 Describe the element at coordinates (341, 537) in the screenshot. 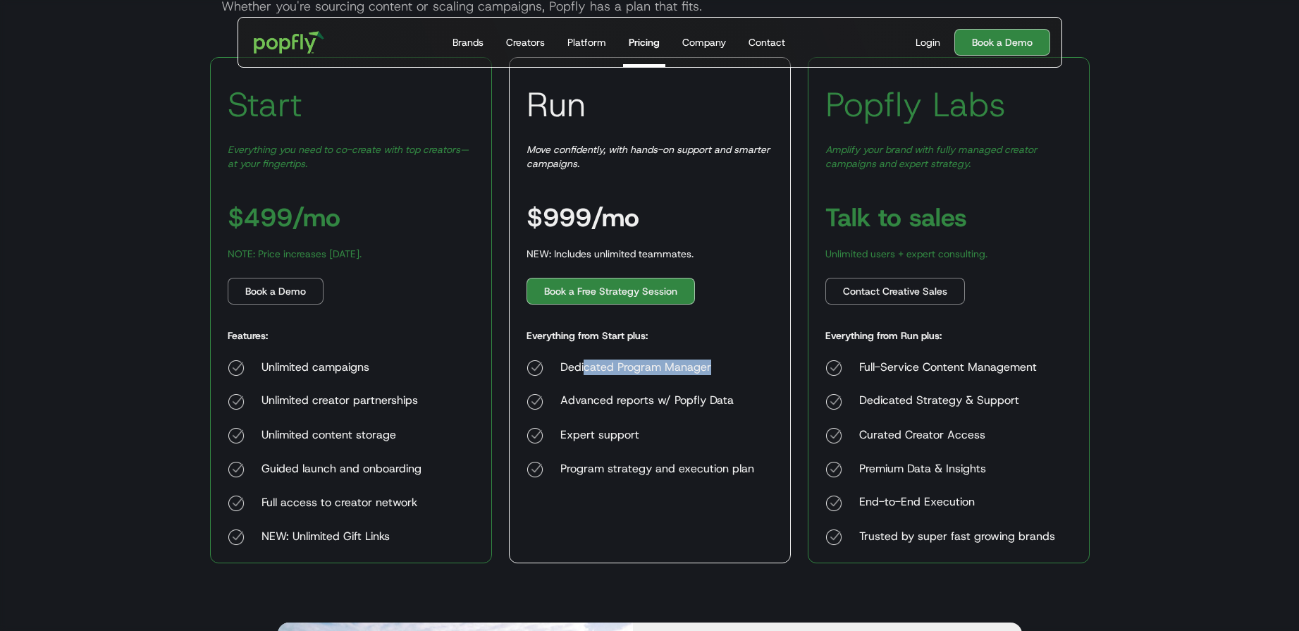

I see `div: NEW: Unlimited Gift Links` at that location.